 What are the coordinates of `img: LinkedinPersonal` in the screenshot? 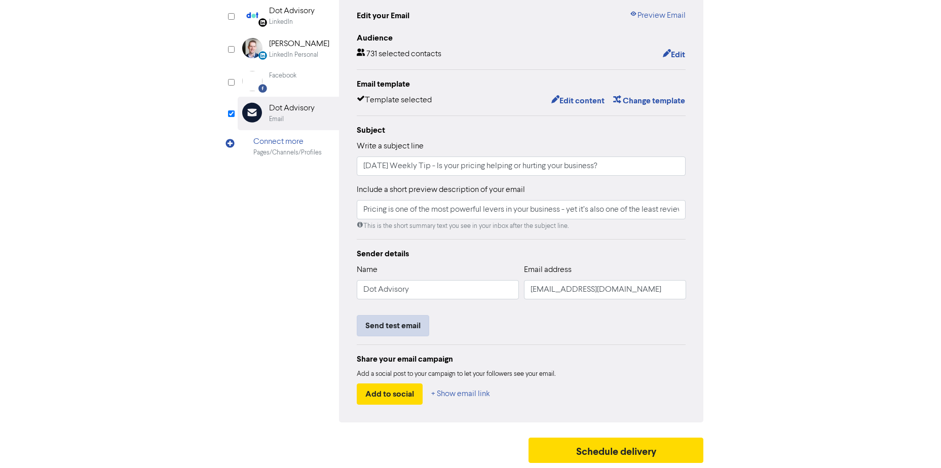 It's located at (252, 48).